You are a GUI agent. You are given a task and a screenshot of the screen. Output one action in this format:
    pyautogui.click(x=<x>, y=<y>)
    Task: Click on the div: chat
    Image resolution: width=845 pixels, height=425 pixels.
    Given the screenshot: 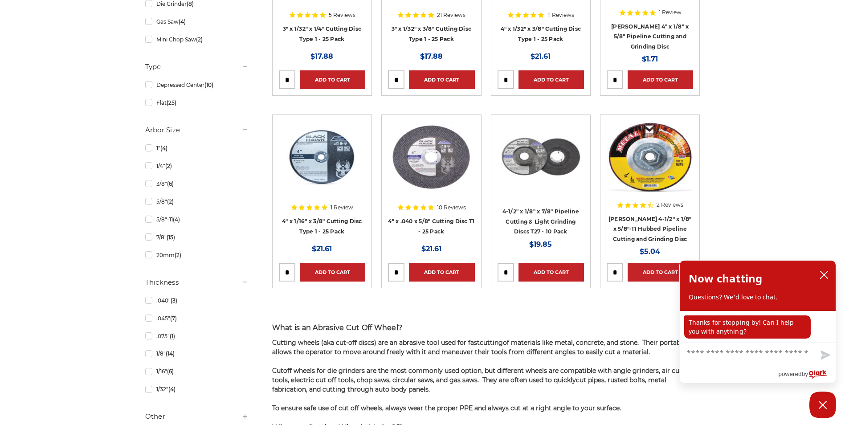 What is the action you would take?
    pyautogui.click(x=757, y=326)
    